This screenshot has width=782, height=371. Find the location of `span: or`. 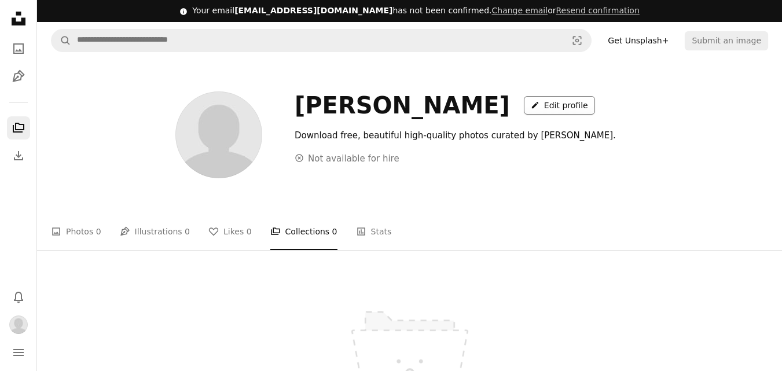

span: or is located at coordinates (565, 10).